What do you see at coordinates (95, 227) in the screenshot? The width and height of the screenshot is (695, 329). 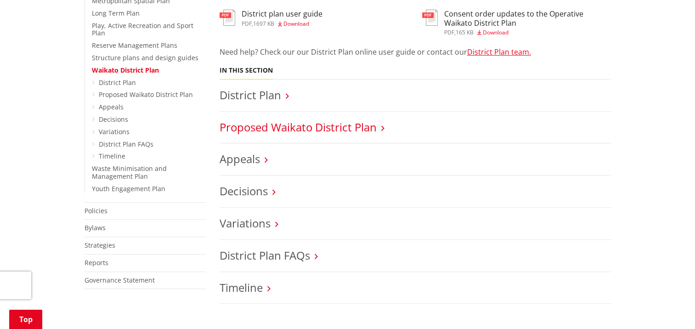 I see `a: Bylaws` at bounding box center [95, 227].